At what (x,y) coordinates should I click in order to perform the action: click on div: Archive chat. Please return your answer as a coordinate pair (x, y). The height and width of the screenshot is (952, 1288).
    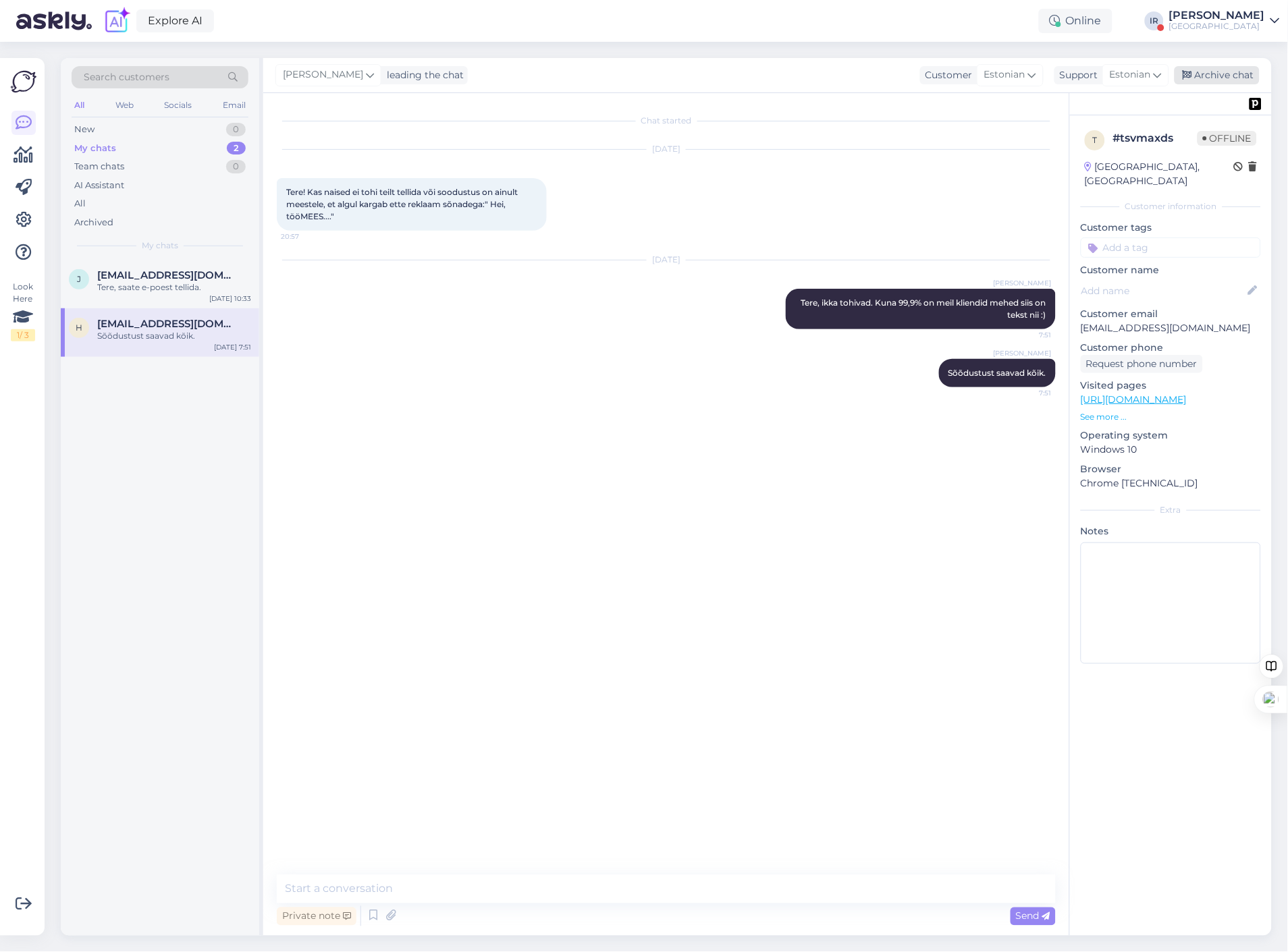
    Looking at the image, I should click on (1217, 75).